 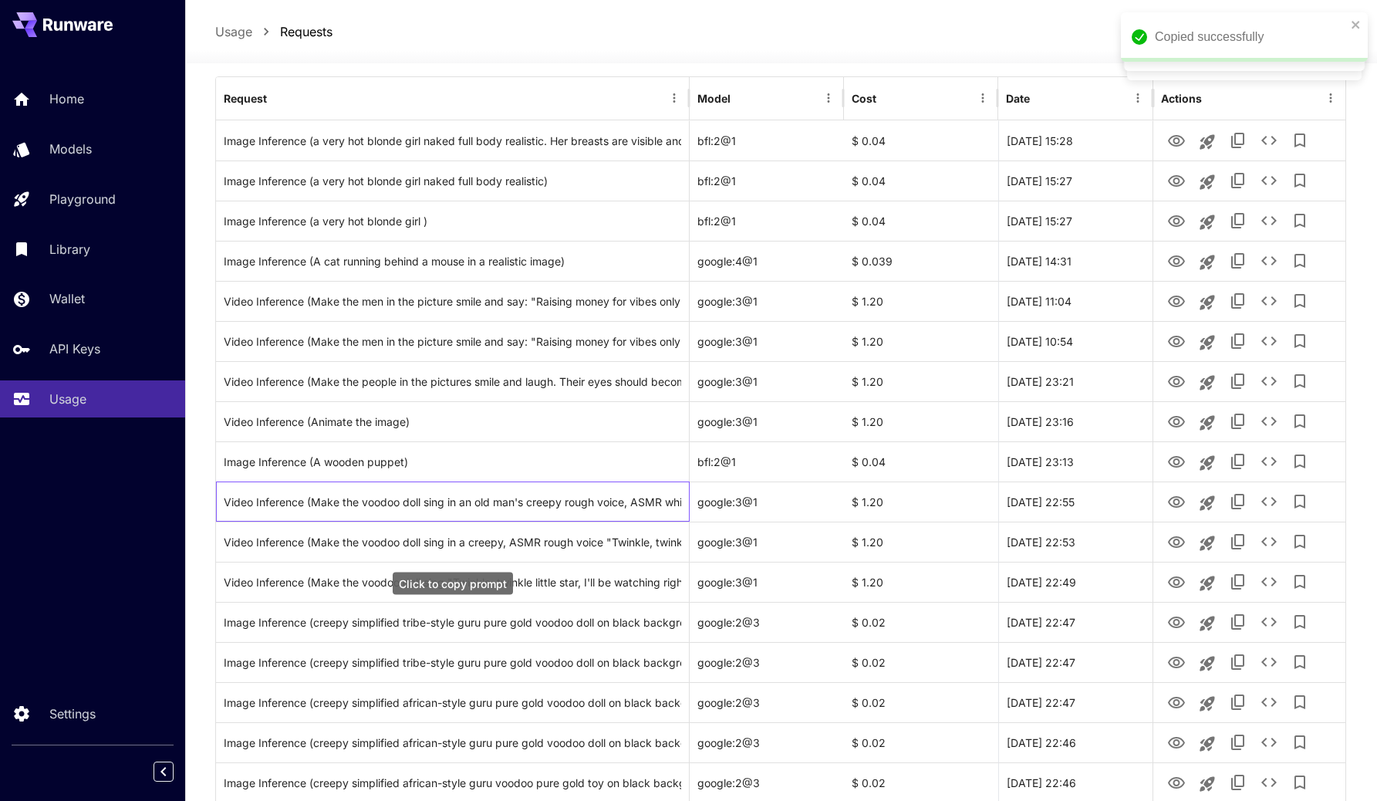 I want to click on div: Actions, so click(x=1181, y=98).